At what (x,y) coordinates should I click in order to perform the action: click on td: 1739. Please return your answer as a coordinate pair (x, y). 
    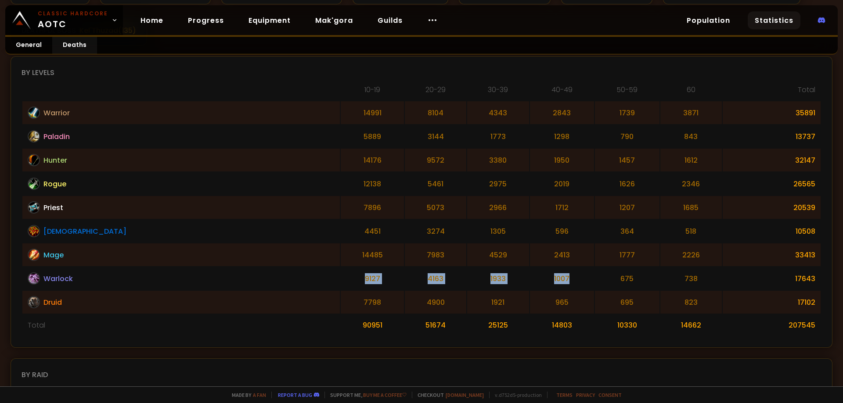
    Looking at the image, I should click on (627, 113).